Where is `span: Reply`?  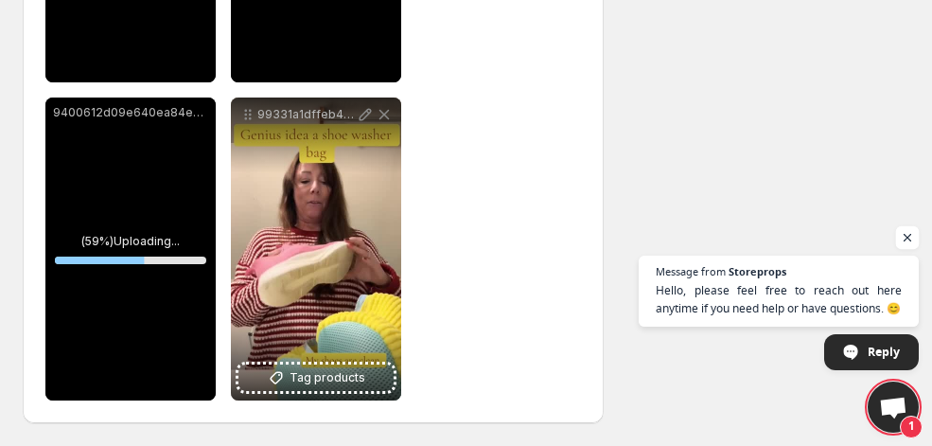
span: Reply is located at coordinates (884, 351).